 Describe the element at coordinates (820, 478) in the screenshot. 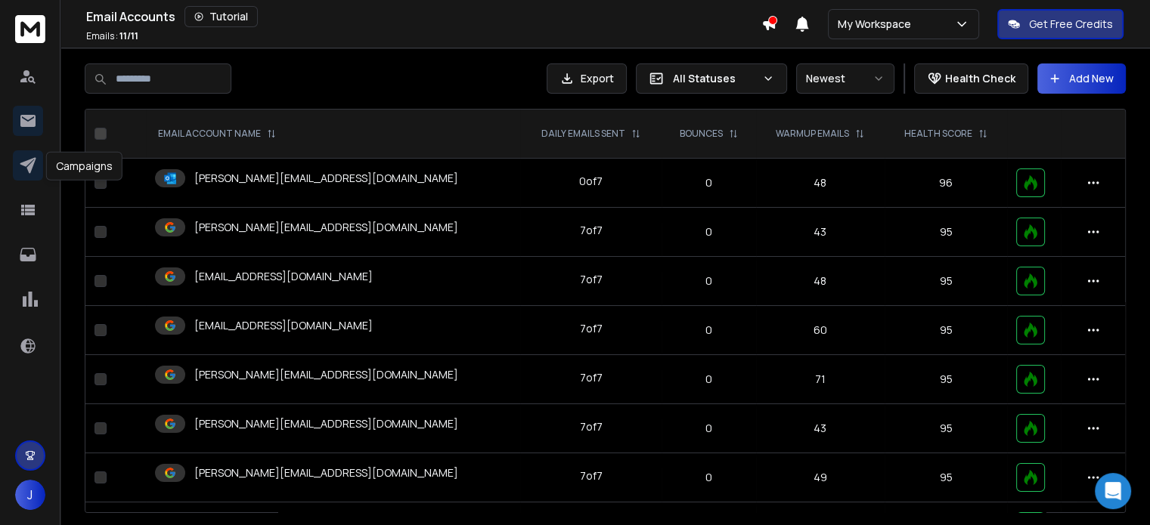

I see `td: 49` at that location.